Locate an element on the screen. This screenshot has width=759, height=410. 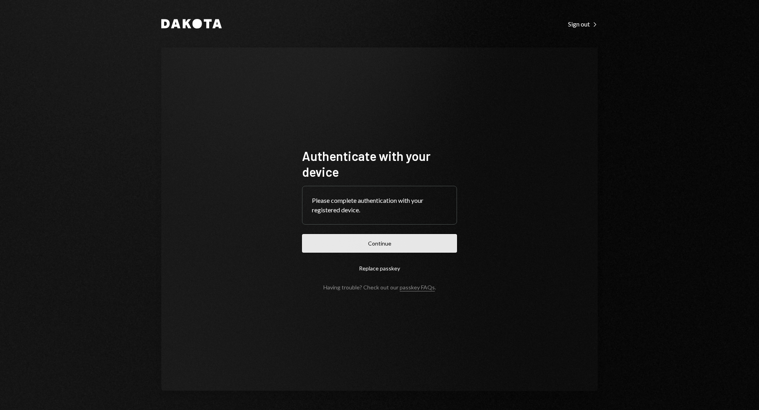
div: Sign out is located at coordinates (583, 24).